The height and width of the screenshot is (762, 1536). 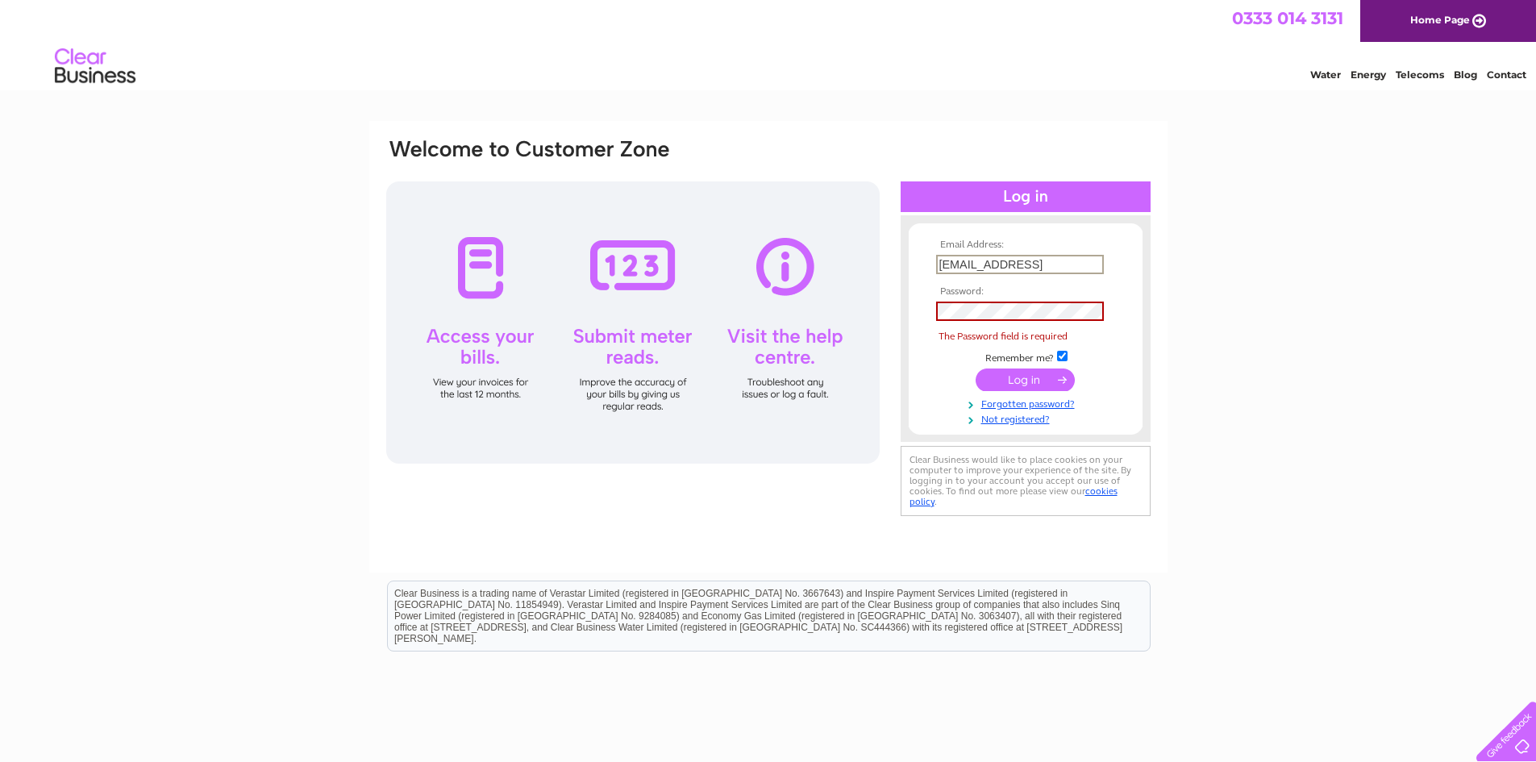 I want to click on img: logo.png, so click(x=95, y=66).